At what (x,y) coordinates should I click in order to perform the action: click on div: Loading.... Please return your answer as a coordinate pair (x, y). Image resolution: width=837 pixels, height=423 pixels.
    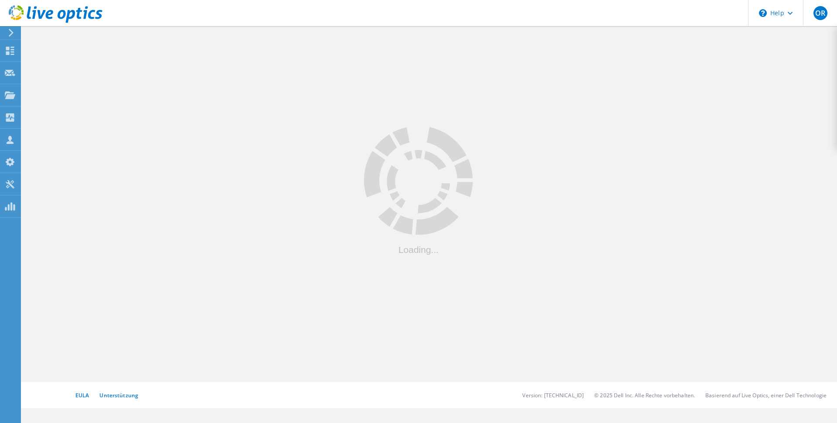
    Looking at the image, I should click on (418, 249).